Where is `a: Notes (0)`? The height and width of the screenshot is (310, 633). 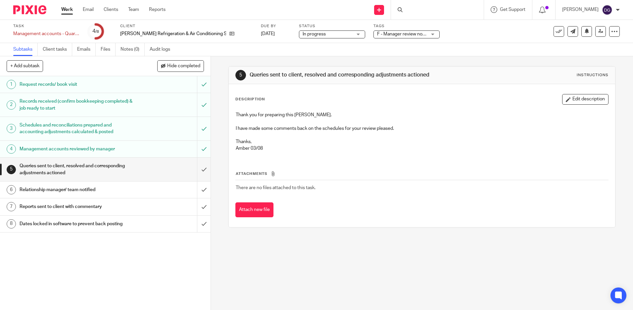 a: Notes (0) is located at coordinates (132, 49).